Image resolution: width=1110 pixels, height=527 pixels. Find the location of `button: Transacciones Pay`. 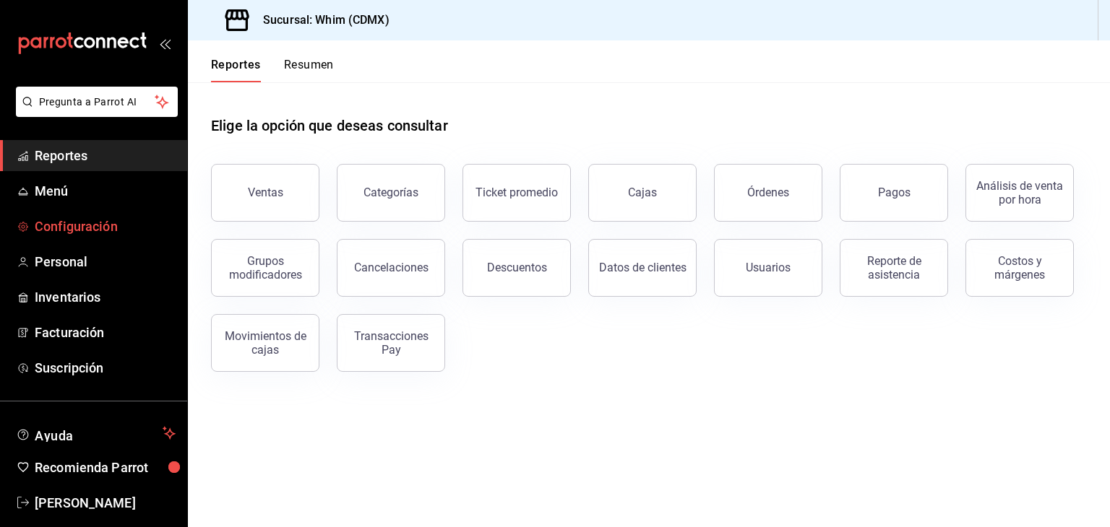

button: Transacciones Pay is located at coordinates (391, 343).